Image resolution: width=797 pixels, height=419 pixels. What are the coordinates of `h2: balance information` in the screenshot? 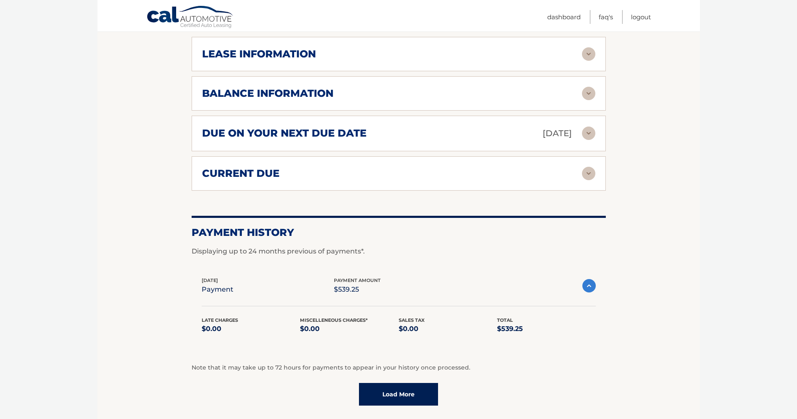 It's located at (268, 93).